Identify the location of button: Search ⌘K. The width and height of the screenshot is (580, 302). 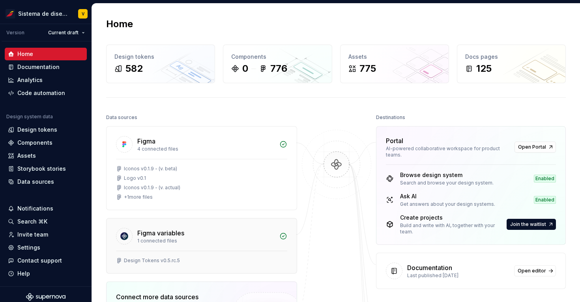
(46, 222).